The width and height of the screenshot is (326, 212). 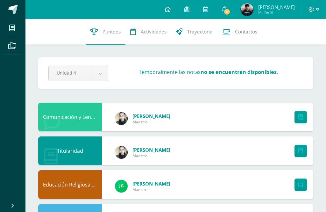 I want to click on a: Contactos, so click(x=240, y=32).